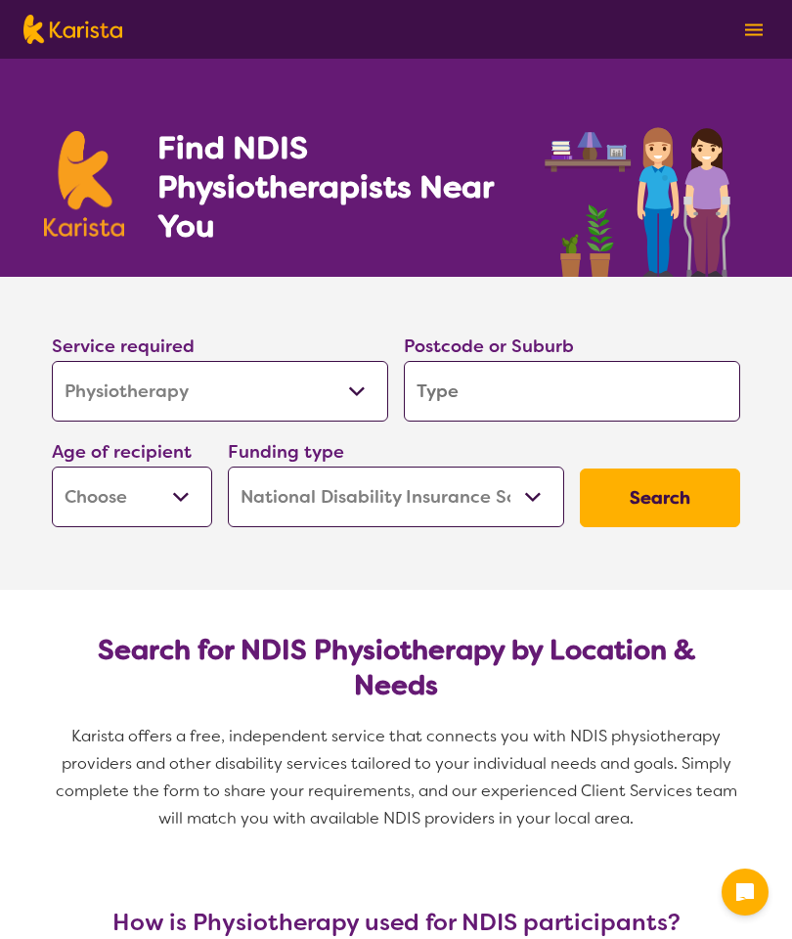 This screenshot has width=792, height=939. What do you see at coordinates (396, 922) in the screenshot?
I see `h3: How is Physiotherapy used for NDIS participants?` at bounding box center [396, 922].